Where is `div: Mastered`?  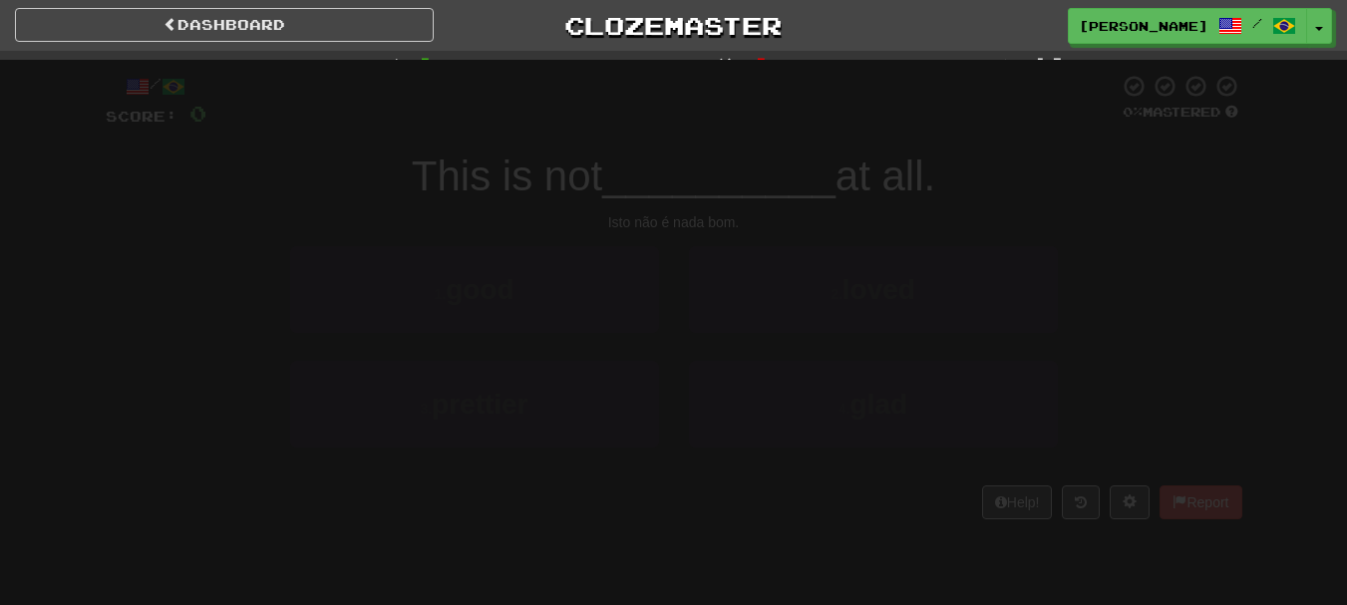 div: Mastered is located at coordinates (1180, 113).